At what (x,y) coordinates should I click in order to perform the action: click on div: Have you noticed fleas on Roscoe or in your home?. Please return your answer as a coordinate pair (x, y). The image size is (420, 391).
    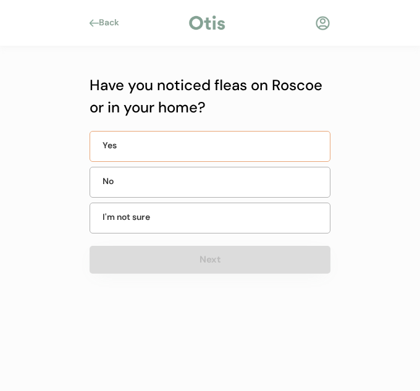
    Looking at the image, I should click on (210, 96).